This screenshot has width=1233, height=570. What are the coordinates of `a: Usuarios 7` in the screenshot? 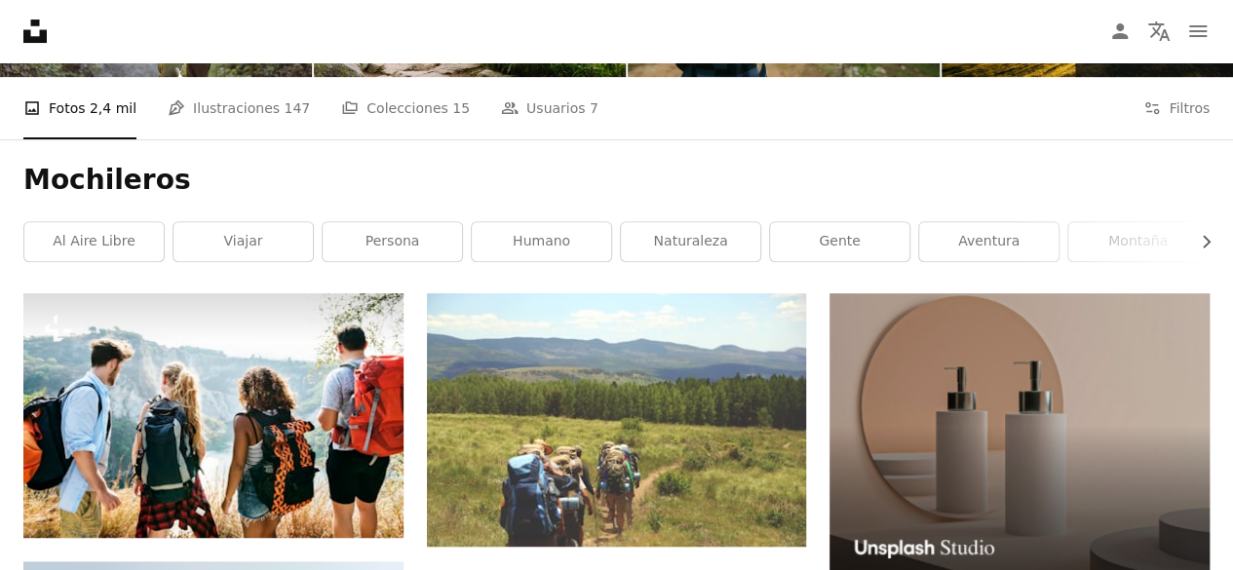 It's located at (550, 108).